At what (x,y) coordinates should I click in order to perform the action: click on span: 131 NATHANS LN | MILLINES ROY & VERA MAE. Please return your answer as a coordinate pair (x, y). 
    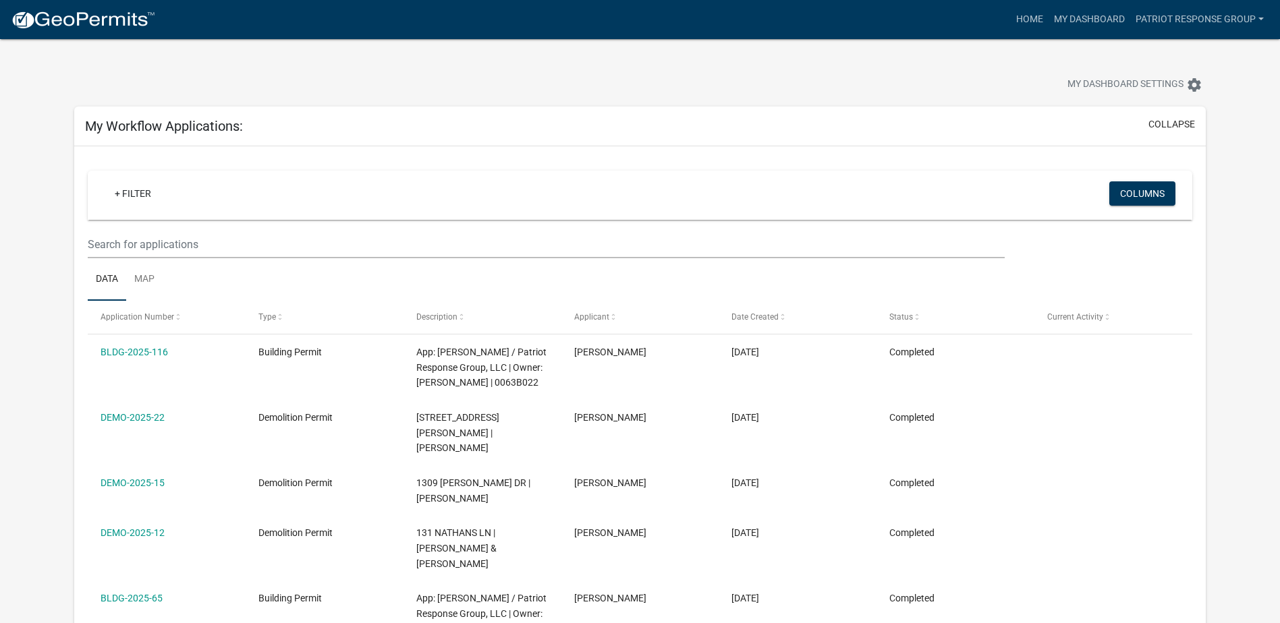
    Looking at the image, I should click on (456, 548).